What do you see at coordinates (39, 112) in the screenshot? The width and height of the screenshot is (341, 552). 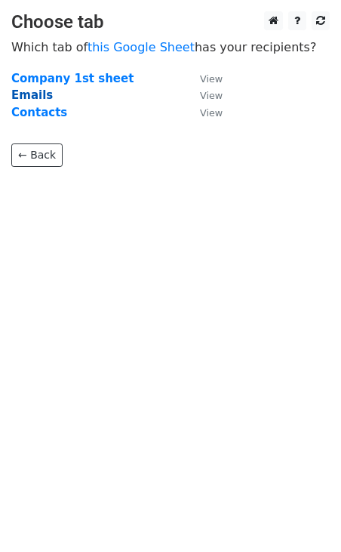 I see `strong: Contacts` at bounding box center [39, 112].